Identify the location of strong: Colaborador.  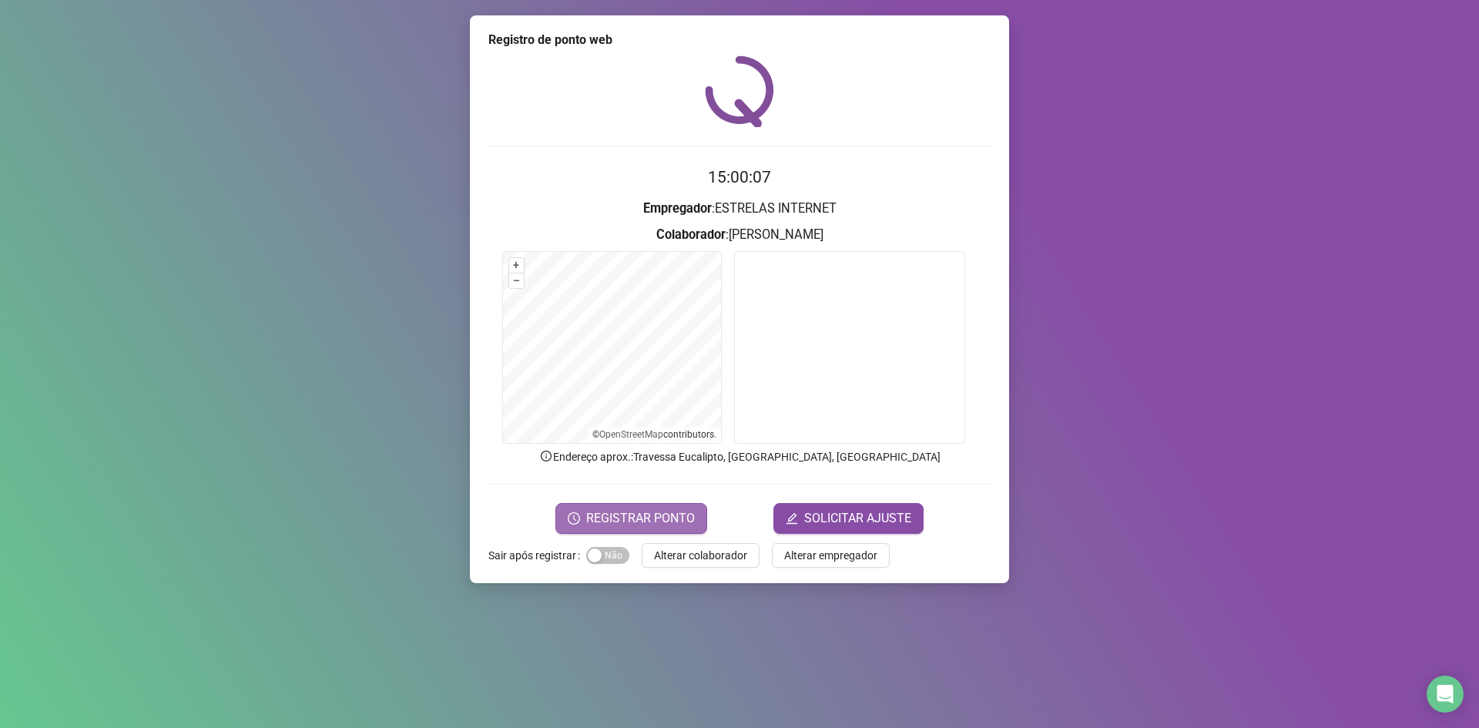
(691, 234).